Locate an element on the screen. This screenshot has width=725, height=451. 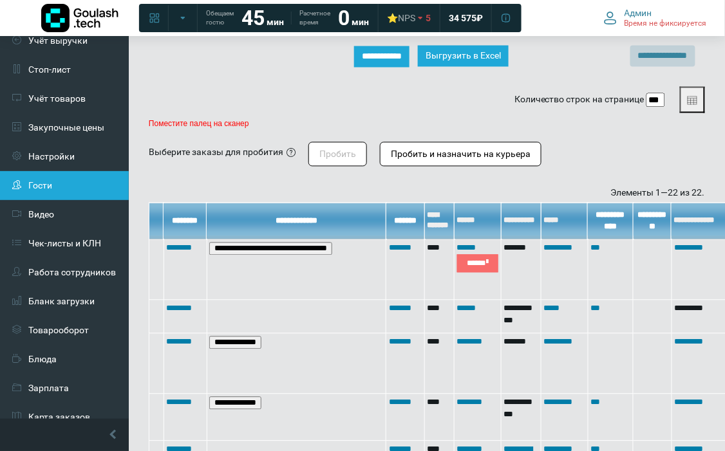
strong: 45 is located at coordinates (253, 18).